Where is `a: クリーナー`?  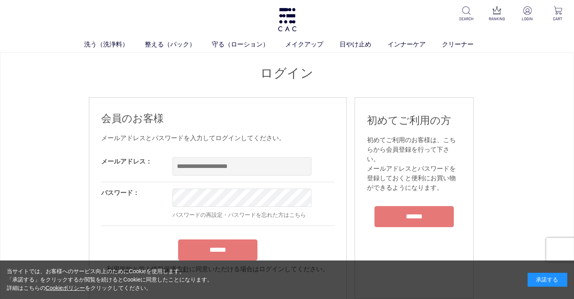 a: クリーナー is located at coordinates (466, 44).